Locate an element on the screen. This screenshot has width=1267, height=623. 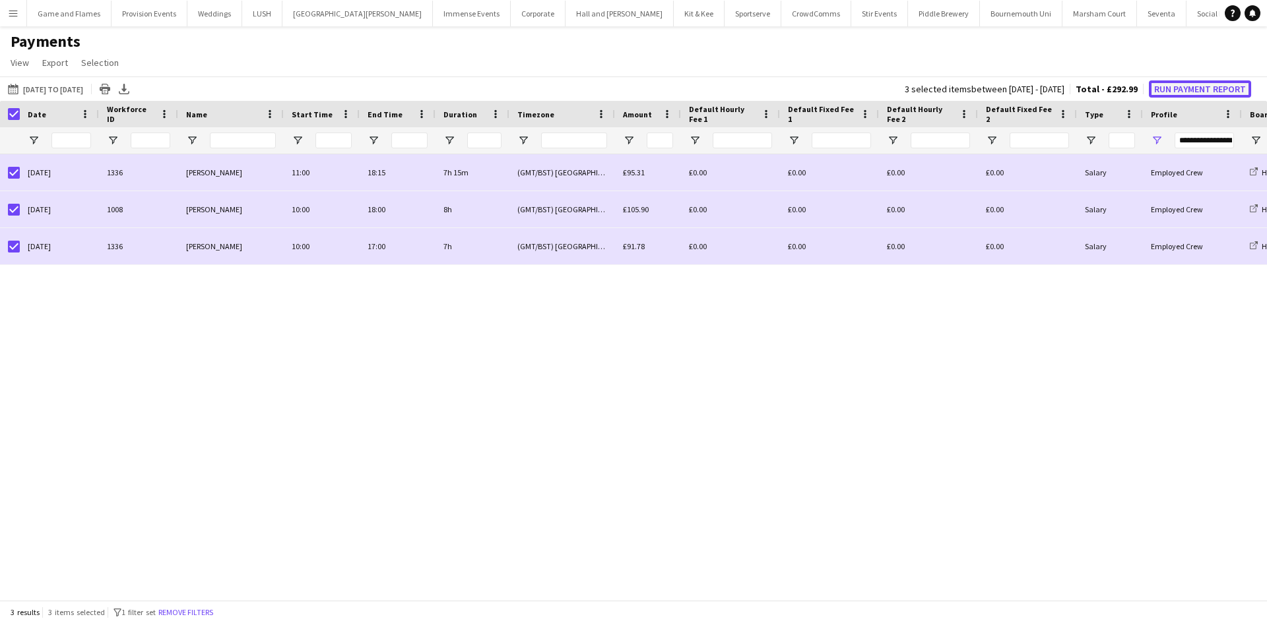
span: 3 items selected is located at coordinates (77, 612).